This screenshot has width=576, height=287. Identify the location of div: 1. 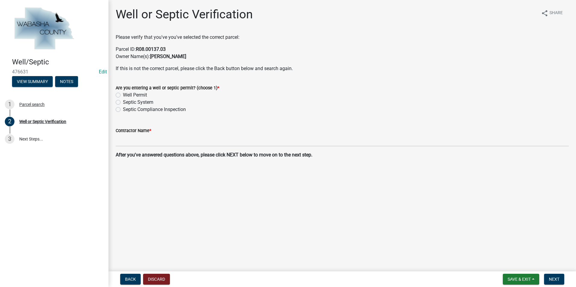
(10, 105).